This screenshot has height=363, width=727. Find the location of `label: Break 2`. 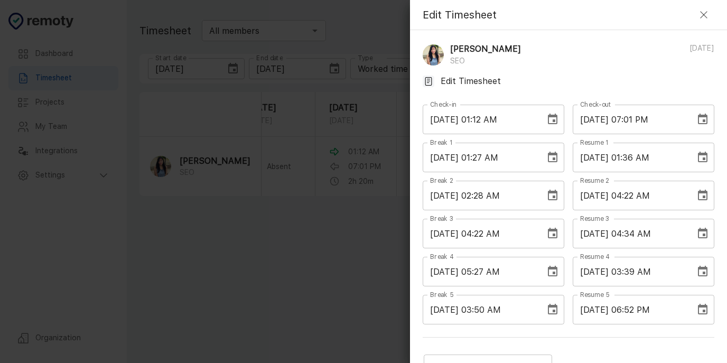

label: Break 2 is located at coordinates (441, 180).